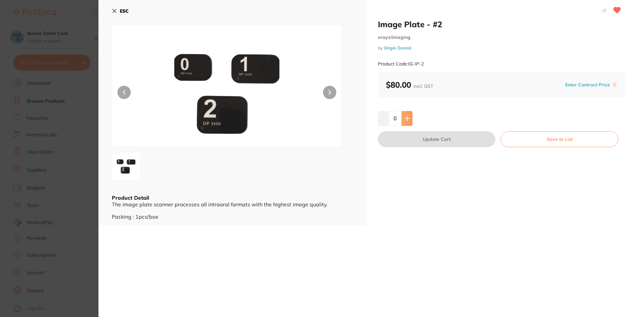 The width and height of the screenshot is (636, 317). Describe the element at coordinates (615, 85) in the screenshot. I see `label: i` at that location.